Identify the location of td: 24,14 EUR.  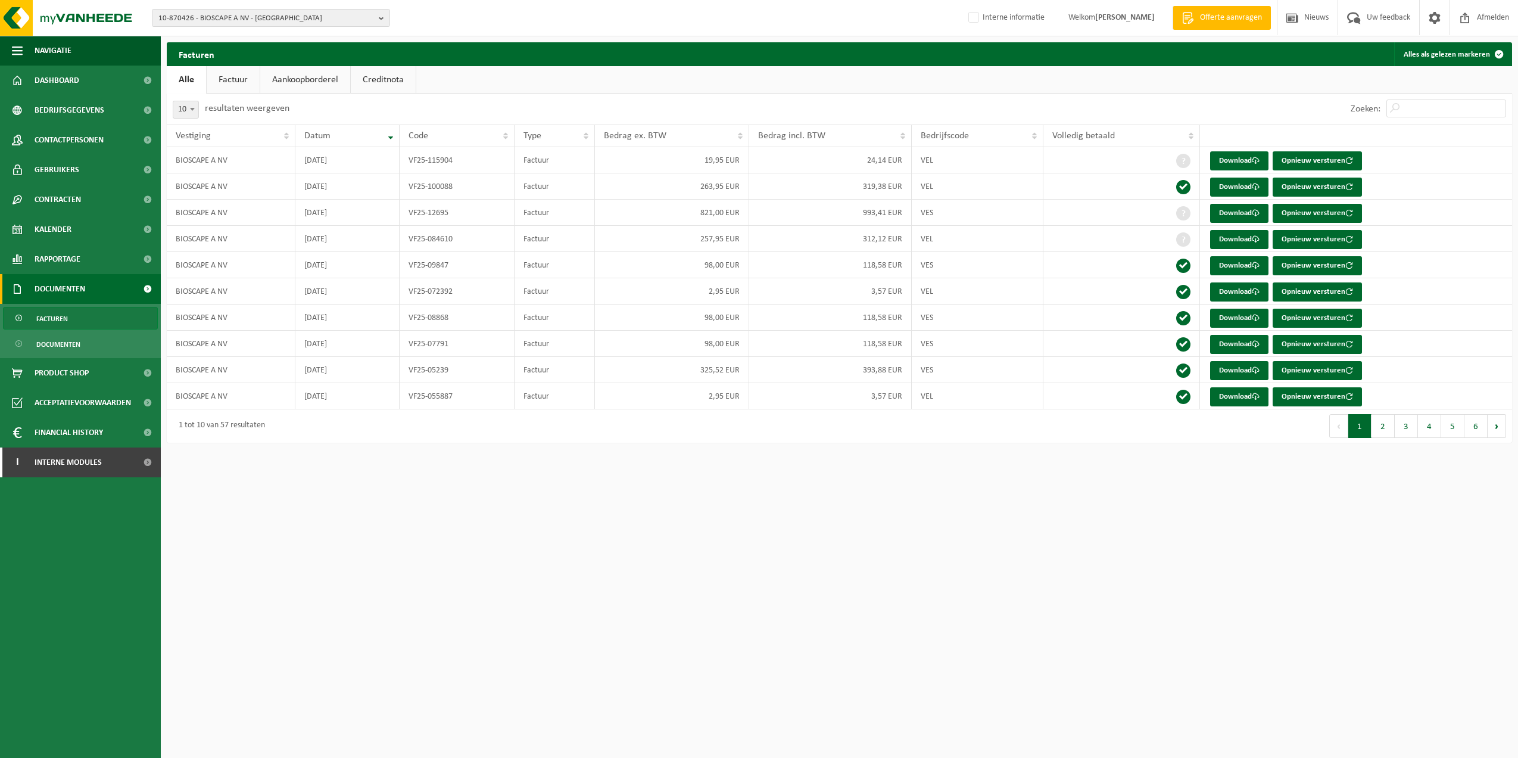
(830, 160).